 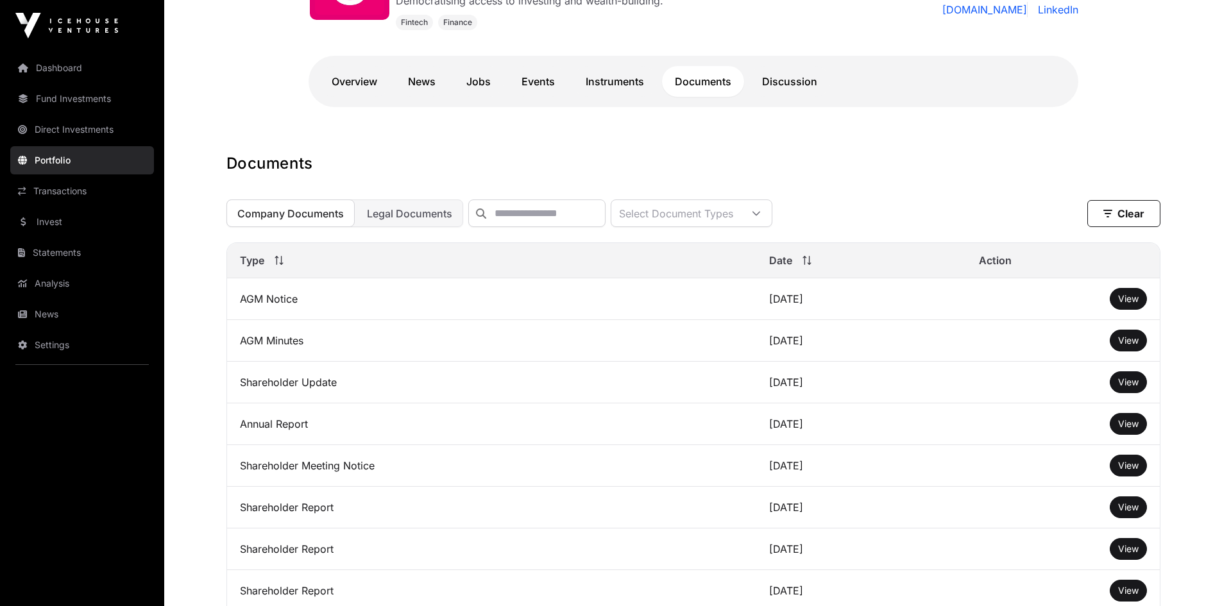 What do you see at coordinates (790, 81) in the screenshot?
I see `a: Discussion` at bounding box center [790, 81].